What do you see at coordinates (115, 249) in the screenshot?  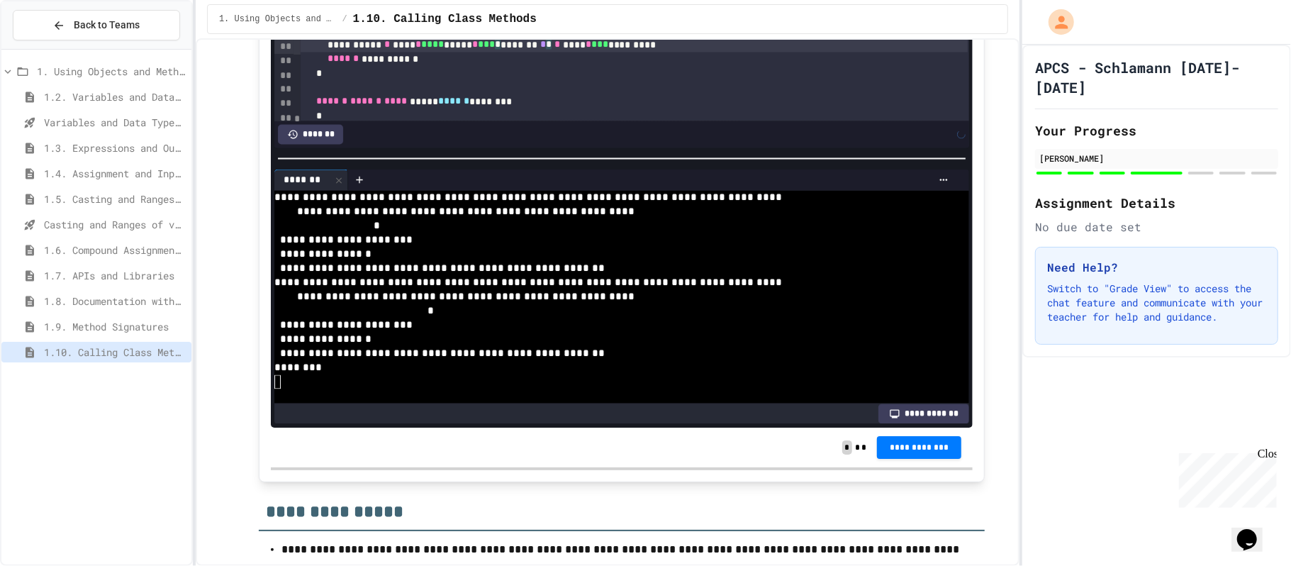 I see `span: 1.6. Compound Assignment Operators` at bounding box center [115, 249].